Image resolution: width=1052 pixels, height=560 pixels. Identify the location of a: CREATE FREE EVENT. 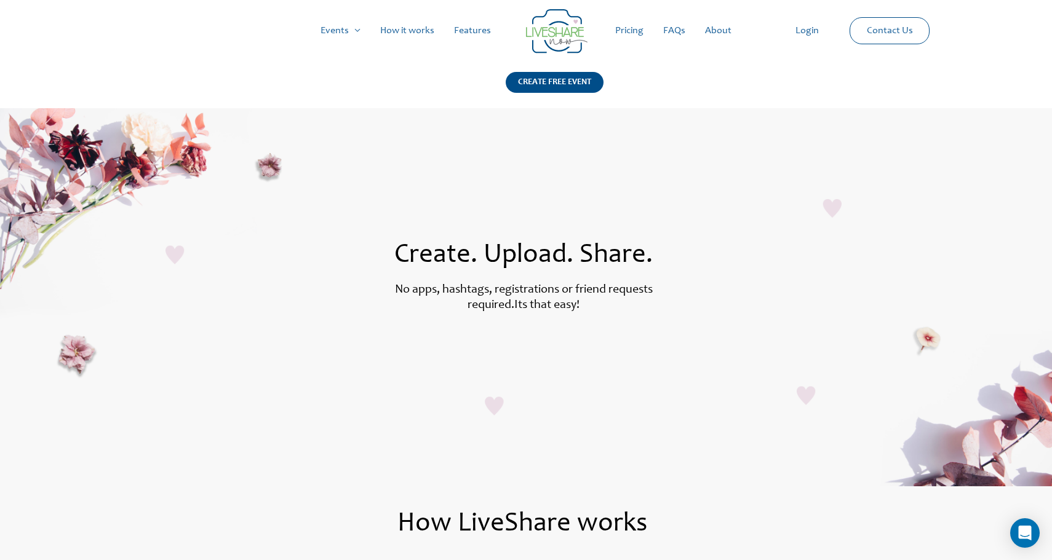
(554, 90).